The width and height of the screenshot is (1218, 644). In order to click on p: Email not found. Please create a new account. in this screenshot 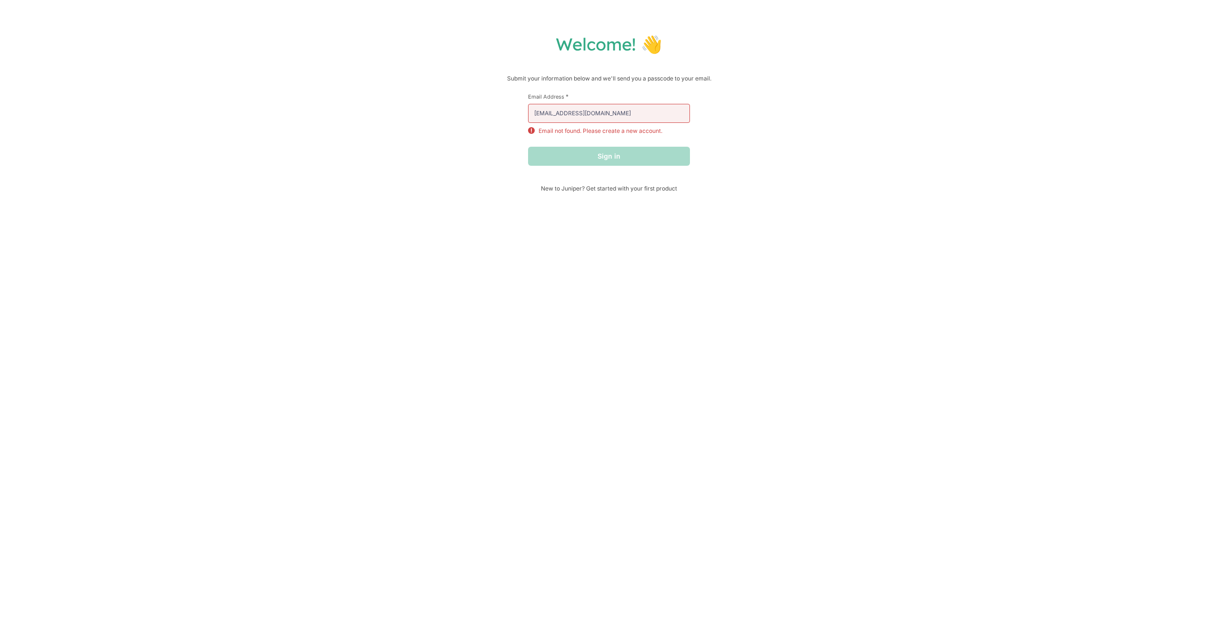, I will do `click(601, 131)`.